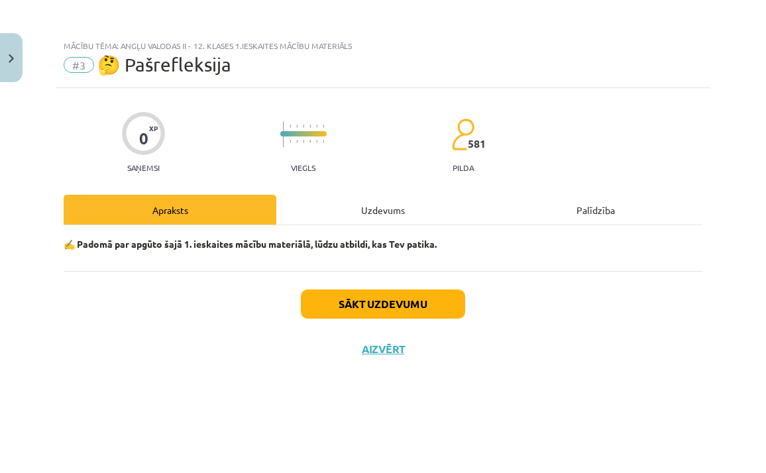 Image resolution: width=766 pixels, height=473 pixels. I want to click on img: icon-close-lesson-0947bae3869378f0d4975bcd49f059093ad1ed9edebbc8119c70593378902aed.svg, so click(11, 58).